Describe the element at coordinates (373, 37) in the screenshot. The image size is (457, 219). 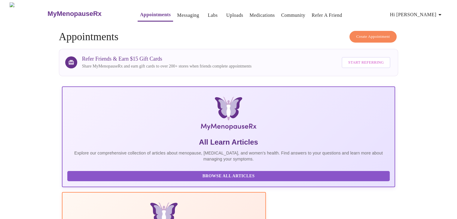
I see `button: Create Appointment` at that location.